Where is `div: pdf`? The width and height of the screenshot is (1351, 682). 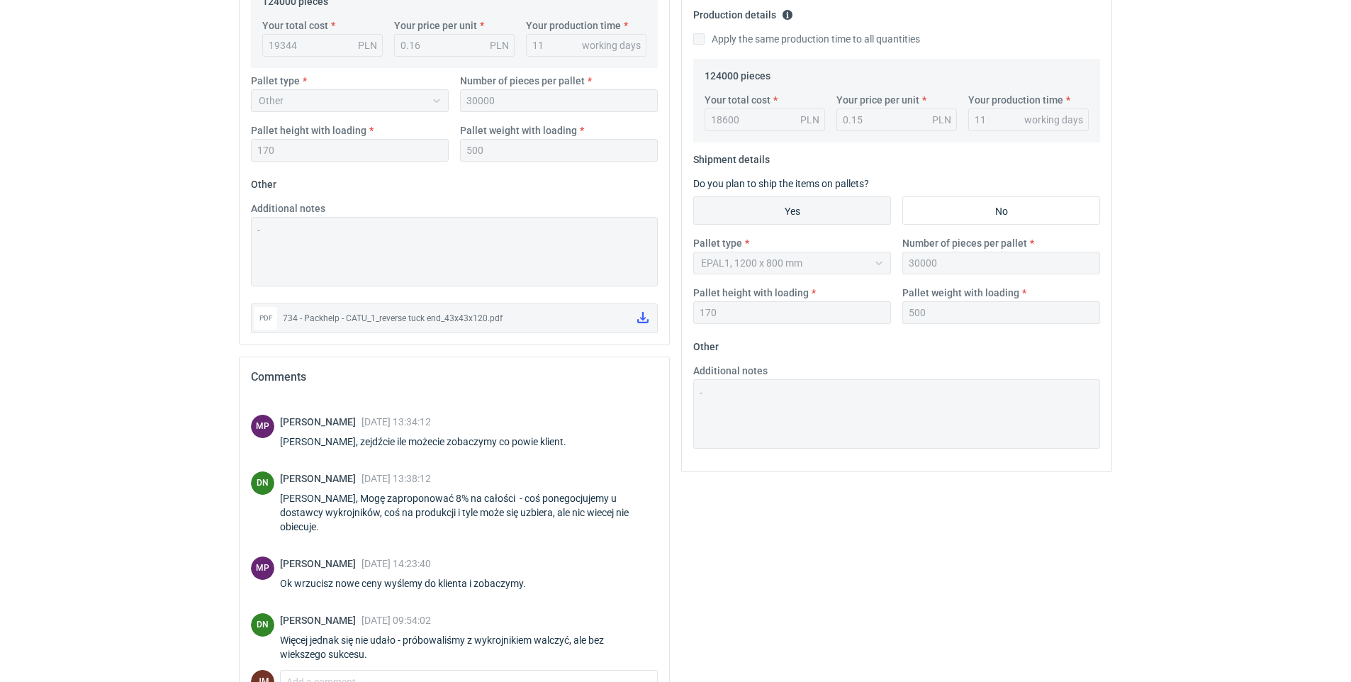
div: pdf is located at coordinates (266, 318).